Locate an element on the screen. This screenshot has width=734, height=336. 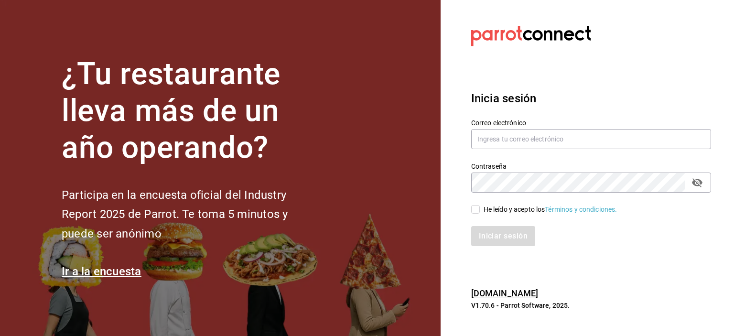
p: V1.70.6 - Parrot Software, 2025. is located at coordinates (591, 305).